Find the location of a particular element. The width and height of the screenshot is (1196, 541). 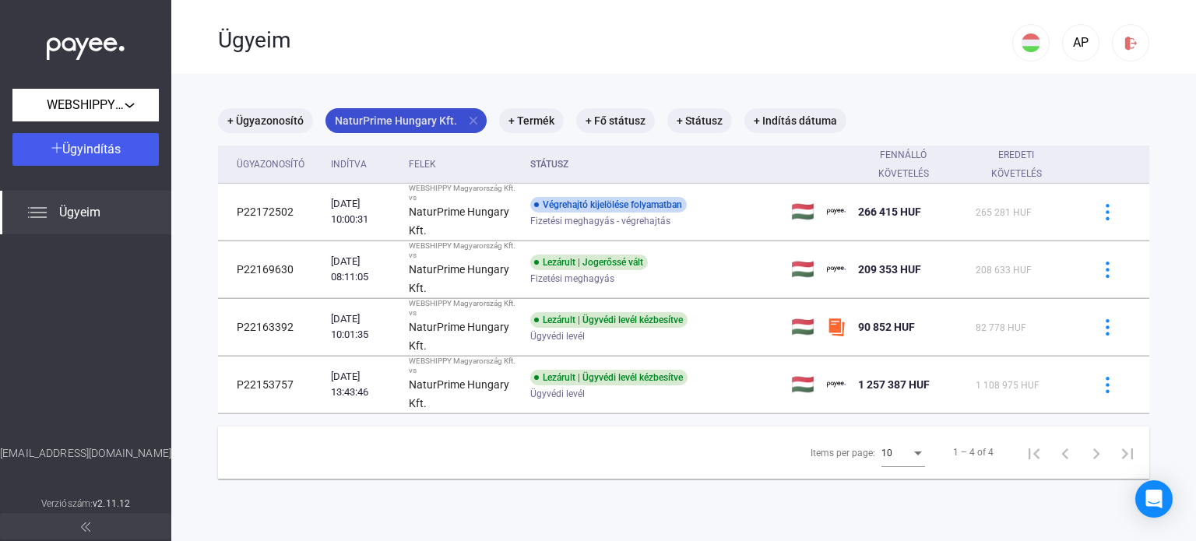

mat-chip: NaturPrime Hungary Kft. is located at coordinates (406, 121).